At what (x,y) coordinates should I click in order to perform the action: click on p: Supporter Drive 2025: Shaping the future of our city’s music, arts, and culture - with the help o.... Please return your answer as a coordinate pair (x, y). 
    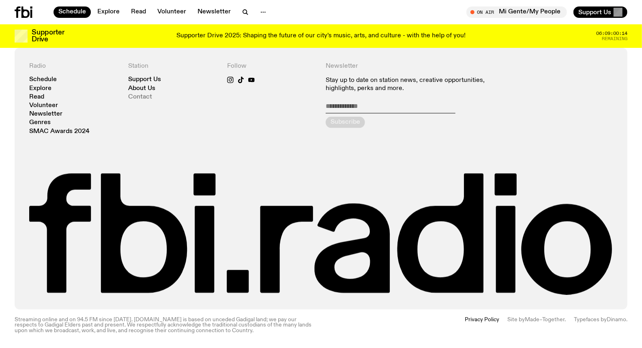
    Looking at the image, I should click on (321, 36).